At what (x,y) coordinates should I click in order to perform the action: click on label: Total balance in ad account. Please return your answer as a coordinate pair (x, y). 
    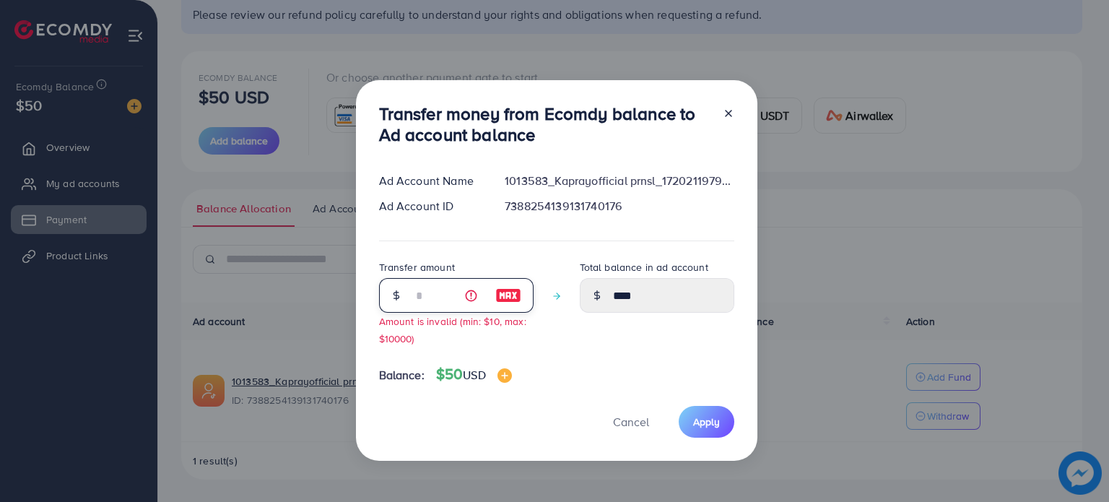
    Looking at the image, I should click on (644, 267).